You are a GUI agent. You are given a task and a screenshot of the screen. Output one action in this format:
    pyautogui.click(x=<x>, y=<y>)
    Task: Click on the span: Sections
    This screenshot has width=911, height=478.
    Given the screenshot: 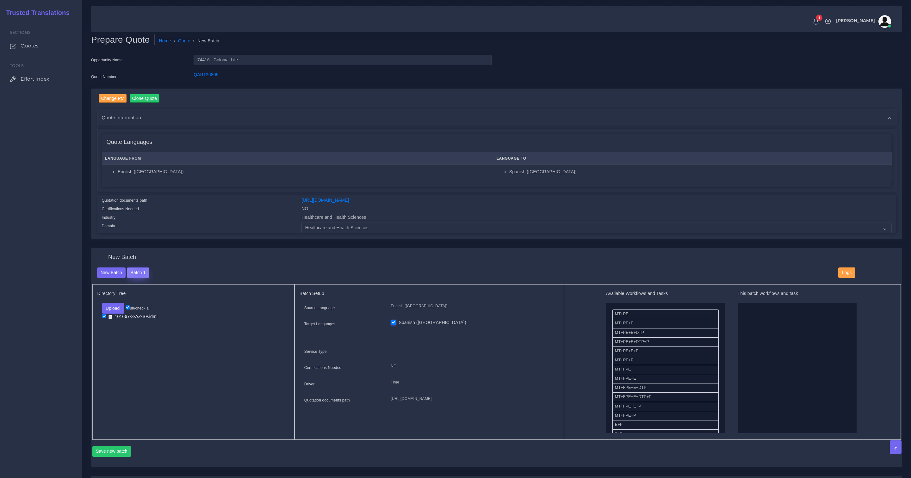 What is the action you would take?
    pyautogui.click(x=20, y=32)
    